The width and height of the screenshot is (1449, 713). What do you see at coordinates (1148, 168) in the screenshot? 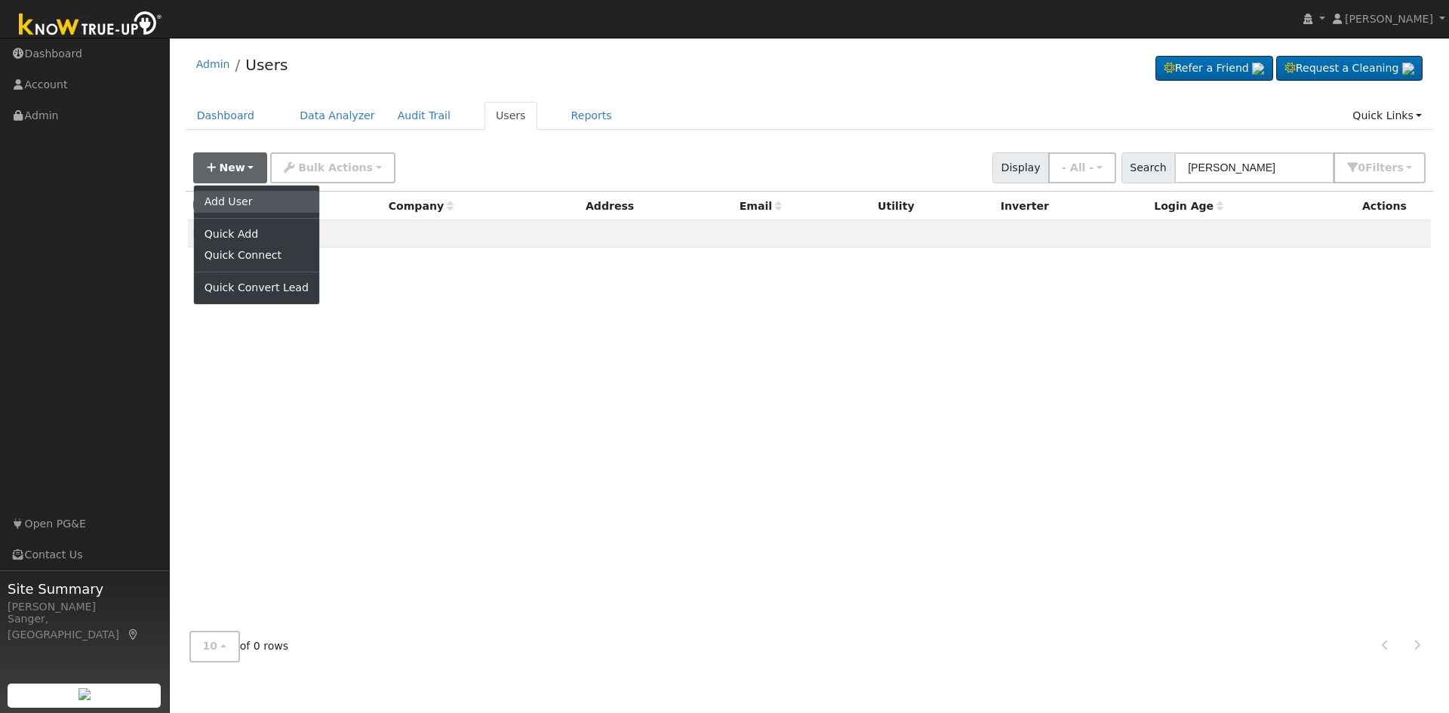
I see `span: Search` at bounding box center [1148, 168].